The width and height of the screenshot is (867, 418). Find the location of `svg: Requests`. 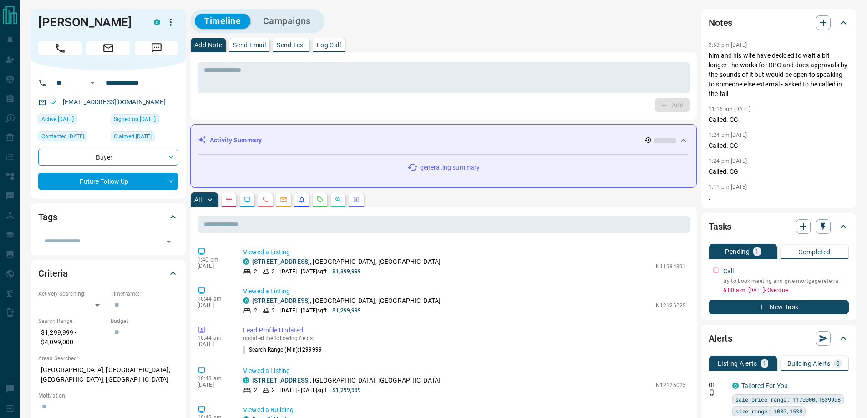

svg: Requests is located at coordinates (320, 200).